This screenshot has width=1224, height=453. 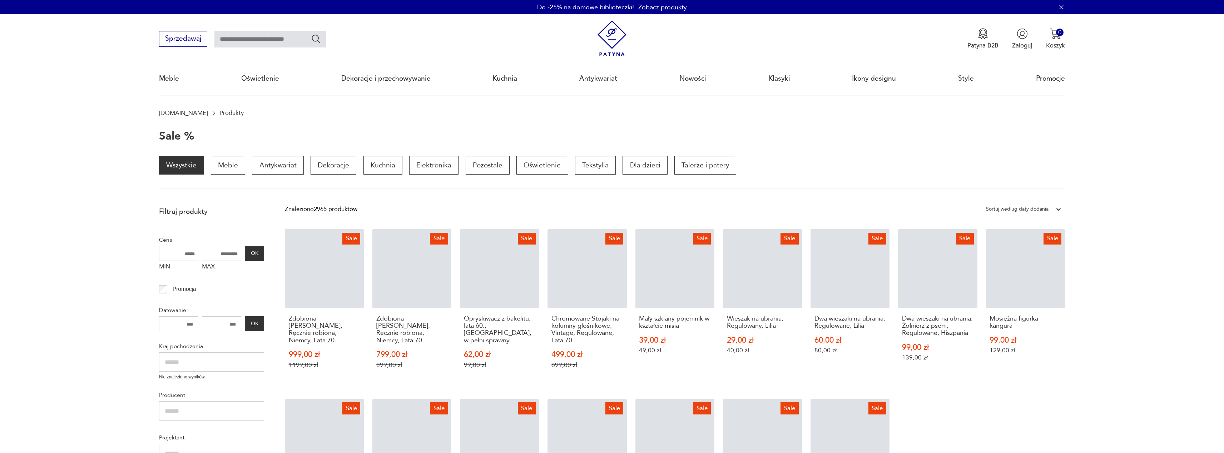 I want to click on button: Sprzedawaj, so click(x=183, y=39).